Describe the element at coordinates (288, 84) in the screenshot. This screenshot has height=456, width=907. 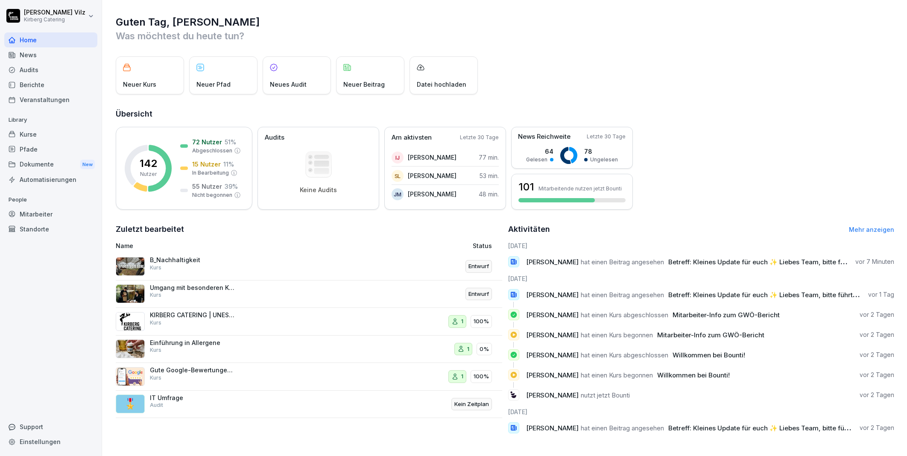
I see `p: Neues Audit` at that location.